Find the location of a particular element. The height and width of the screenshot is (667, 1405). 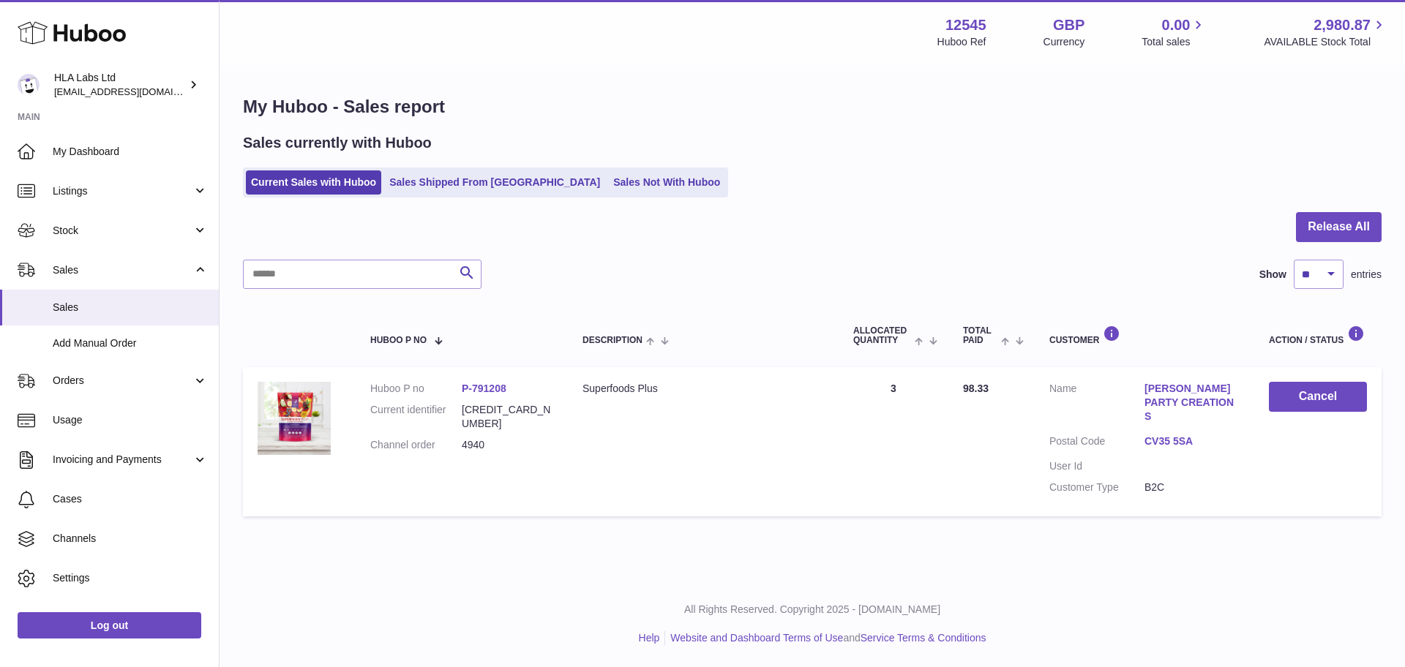

dt: Postal Code is located at coordinates (1097, 443).